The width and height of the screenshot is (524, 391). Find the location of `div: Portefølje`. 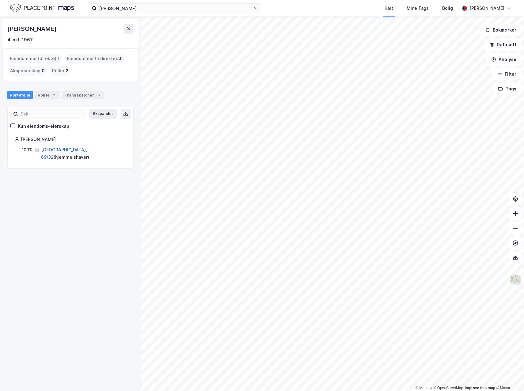

div: Portefølje is located at coordinates (20, 95).